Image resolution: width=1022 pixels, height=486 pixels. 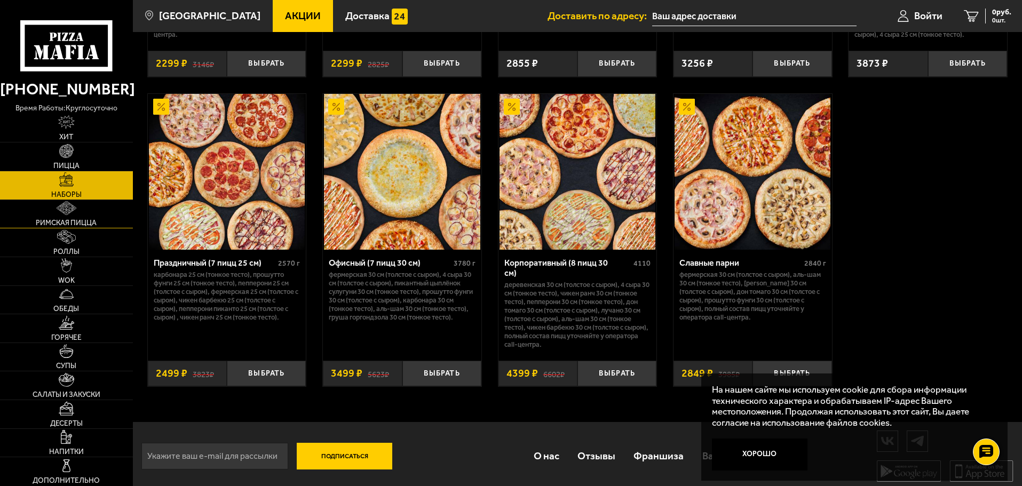 What do you see at coordinates (928, 15) in the screenshot?
I see `span: Войти` at bounding box center [928, 15].